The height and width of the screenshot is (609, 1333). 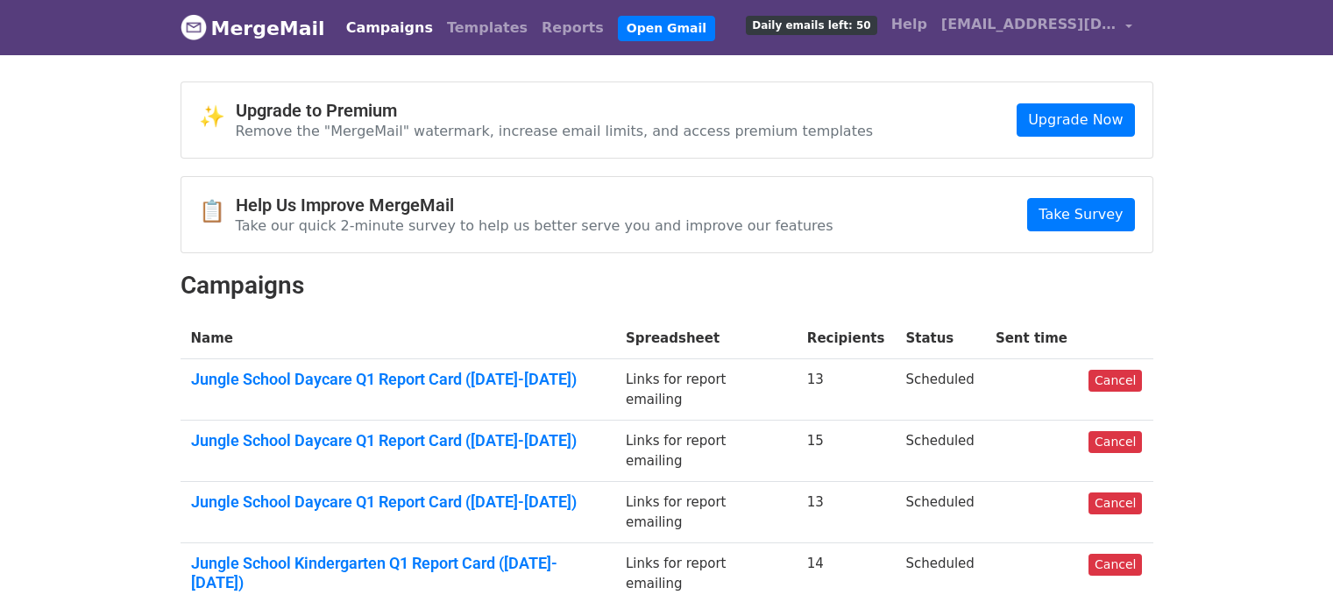 I want to click on a: Templates, so click(x=487, y=28).